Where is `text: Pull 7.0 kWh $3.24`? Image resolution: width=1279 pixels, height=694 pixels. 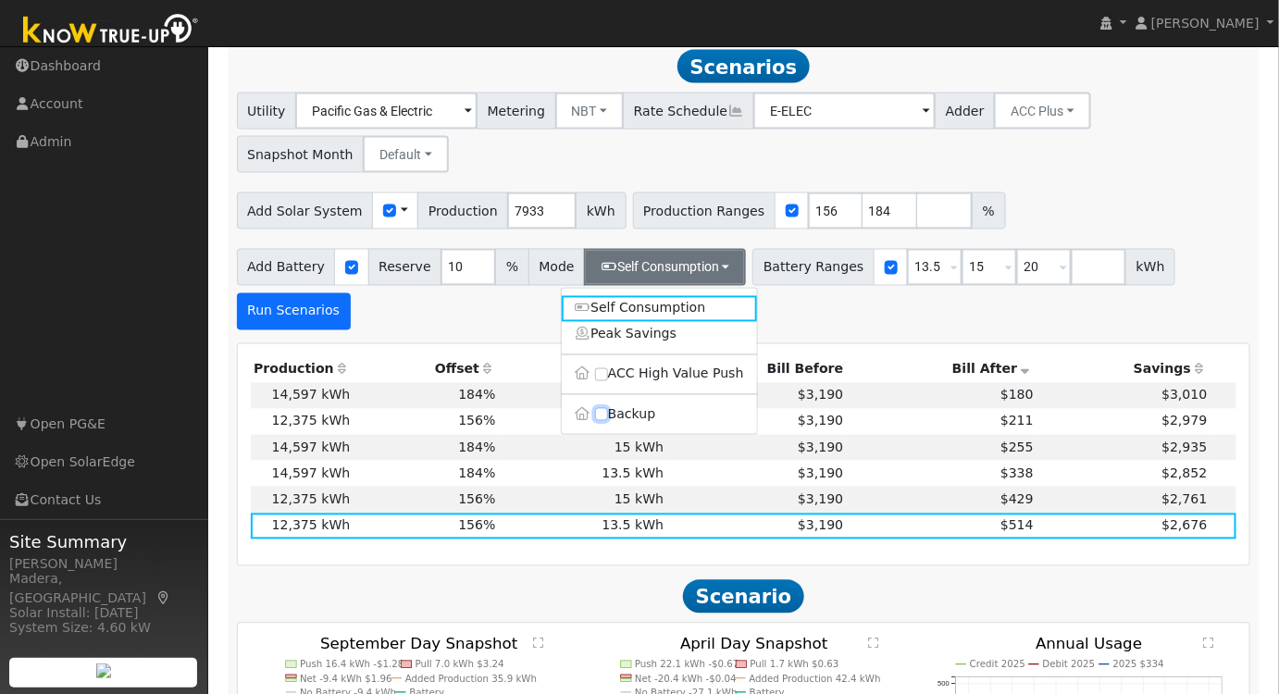 text: Pull 7.0 kWh $3.24 is located at coordinates (459, 665).